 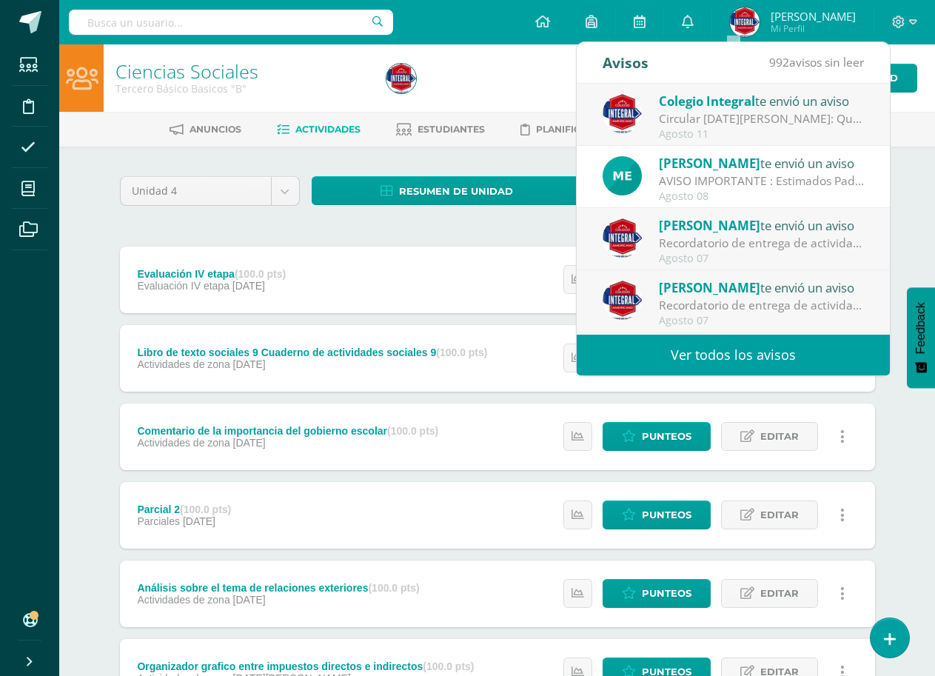 What do you see at coordinates (707, 101) in the screenshot?
I see `span: Colegio Integral` at bounding box center [707, 101].